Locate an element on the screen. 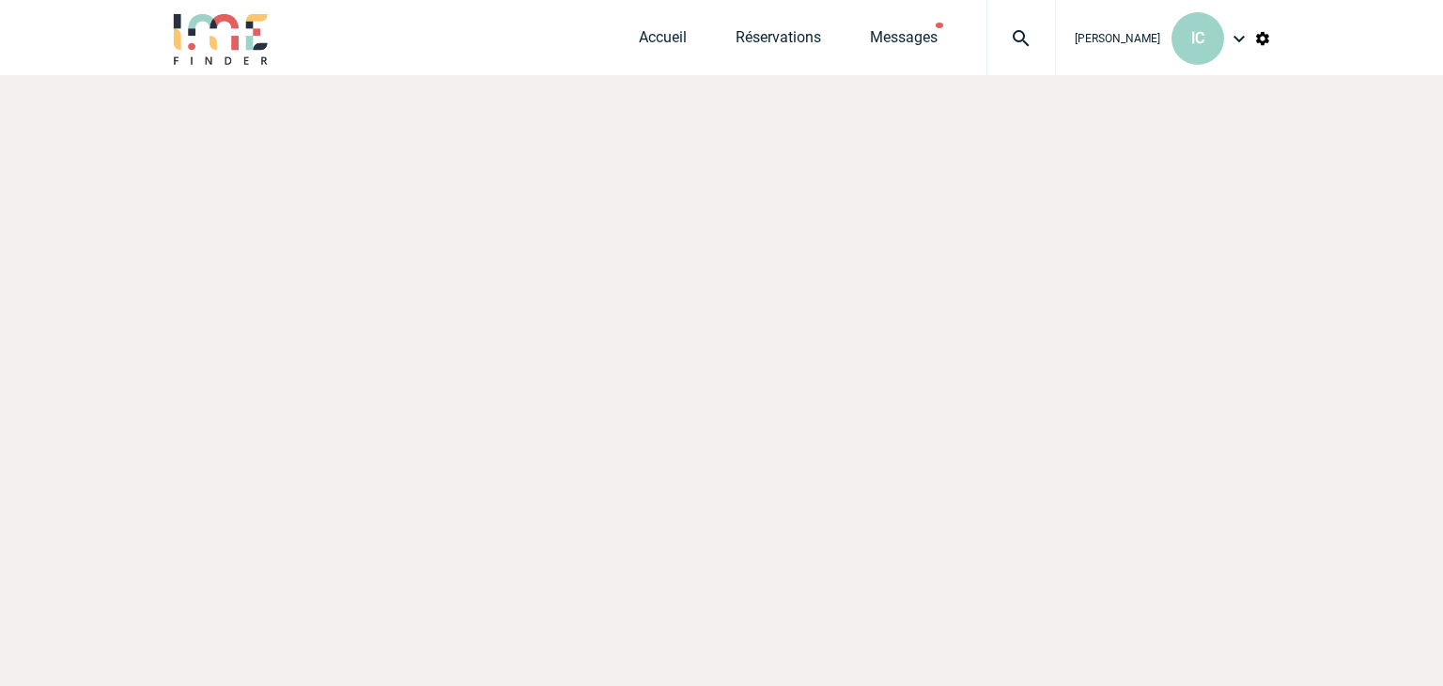  img: IME-Finder is located at coordinates (221, 38).